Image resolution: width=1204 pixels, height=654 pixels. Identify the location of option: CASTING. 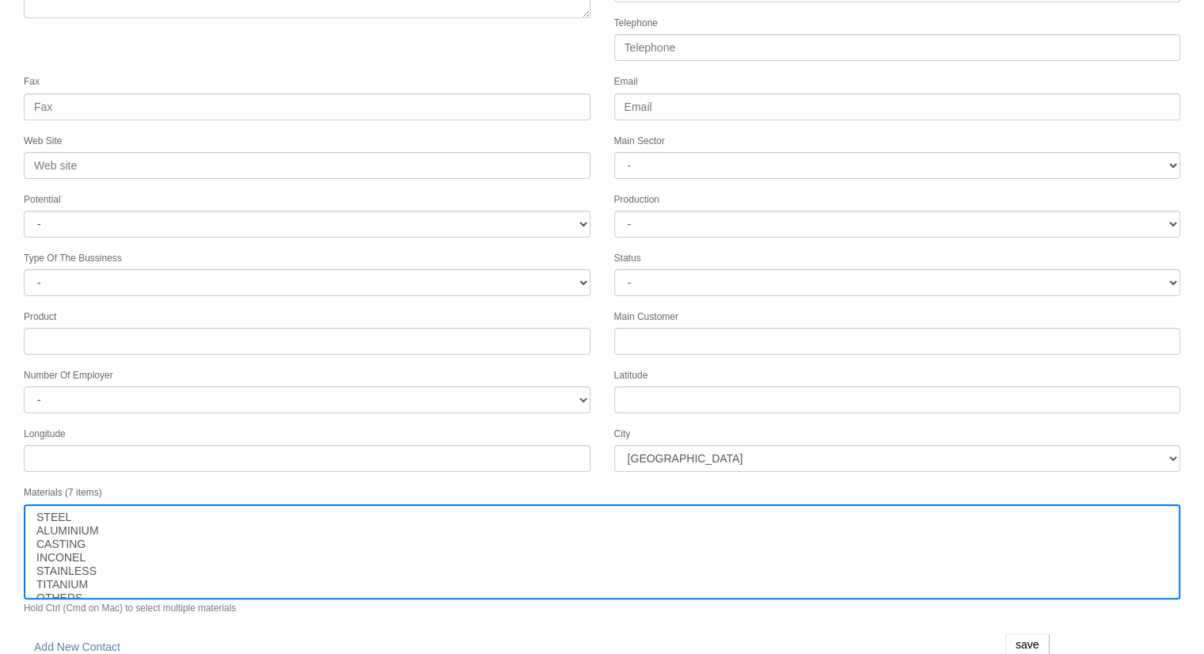
(602, 544).